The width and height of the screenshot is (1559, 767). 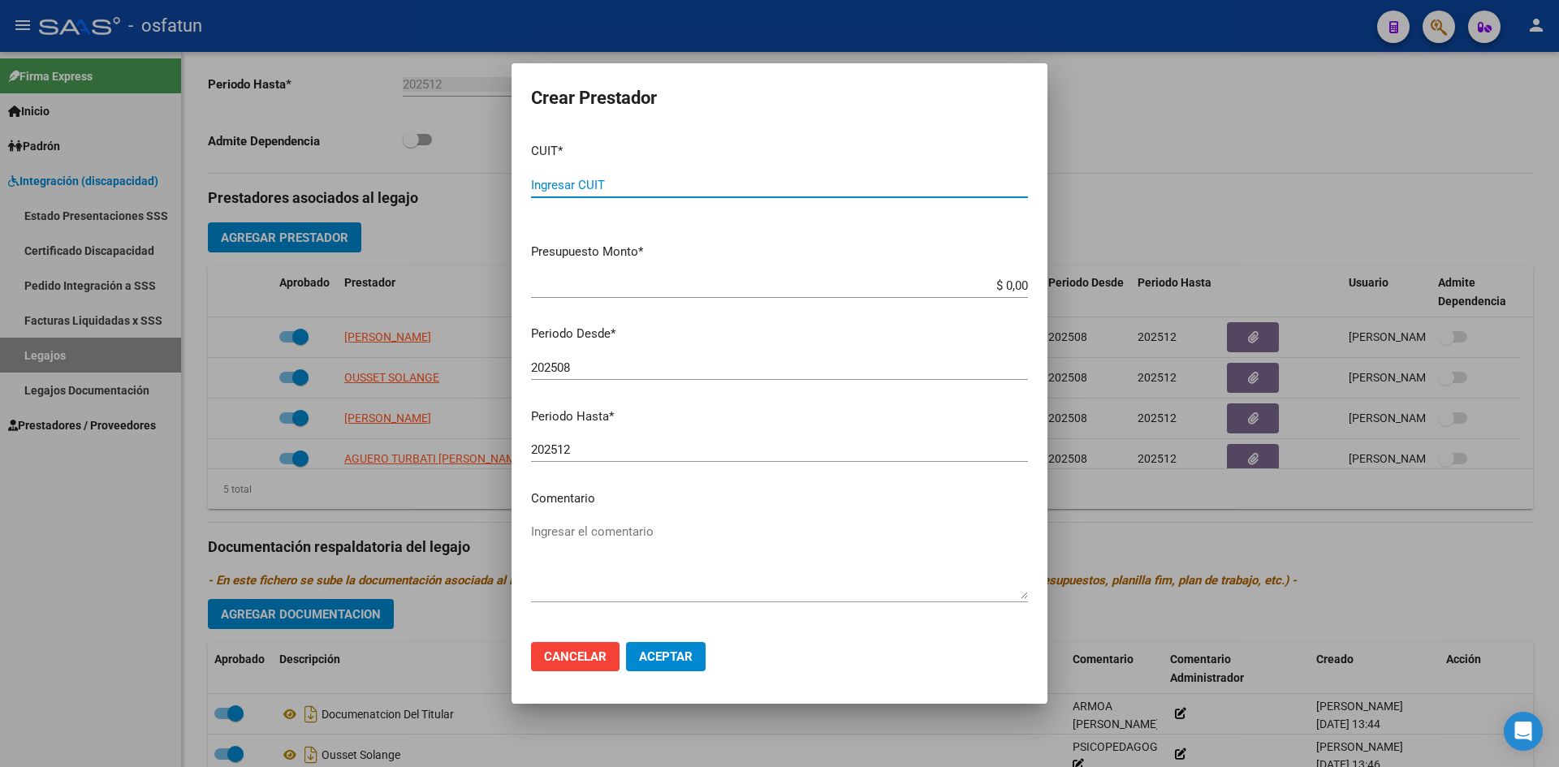 I want to click on button: Cancelar, so click(x=575, y=657).